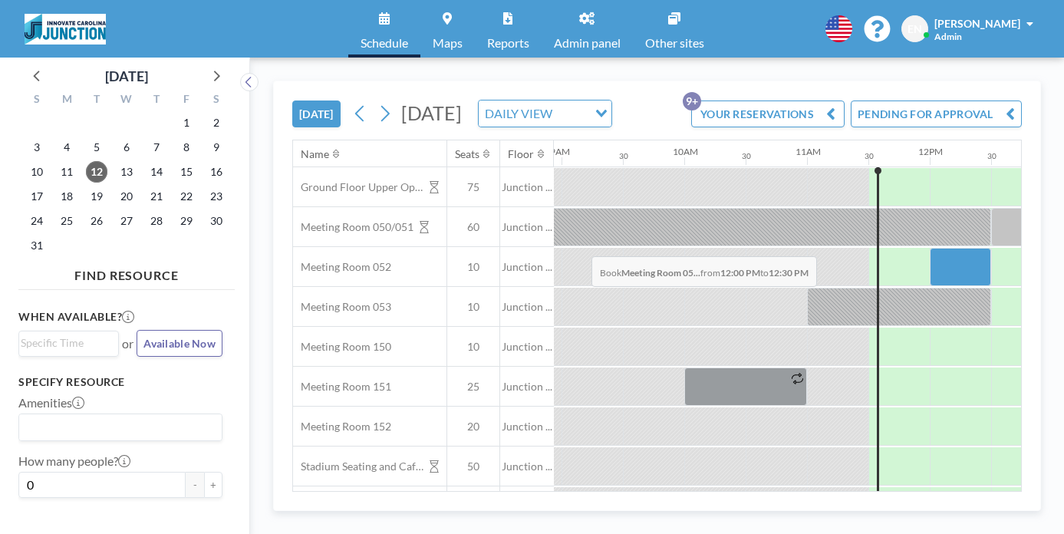  I want to click on div: 10AM, so click(685, 151).